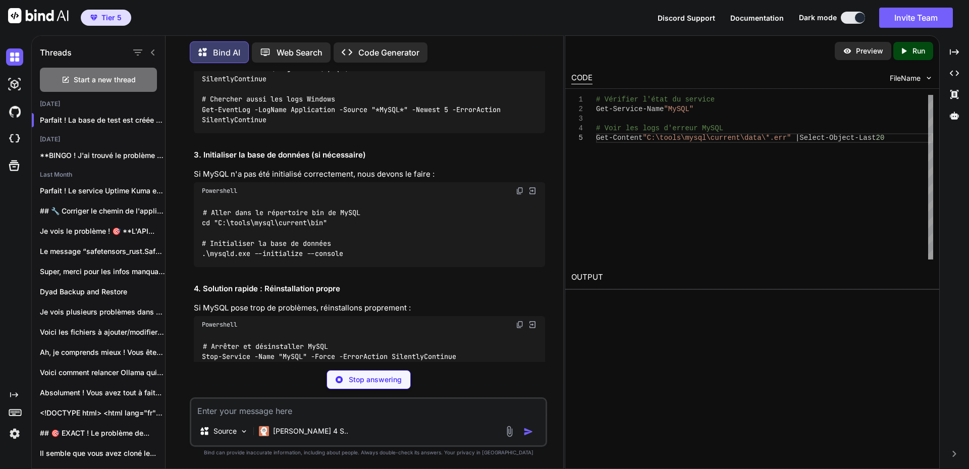  I want to click on p: Voici les fichiers à ajouter/modifier pour corriger..., so click(102, 332).